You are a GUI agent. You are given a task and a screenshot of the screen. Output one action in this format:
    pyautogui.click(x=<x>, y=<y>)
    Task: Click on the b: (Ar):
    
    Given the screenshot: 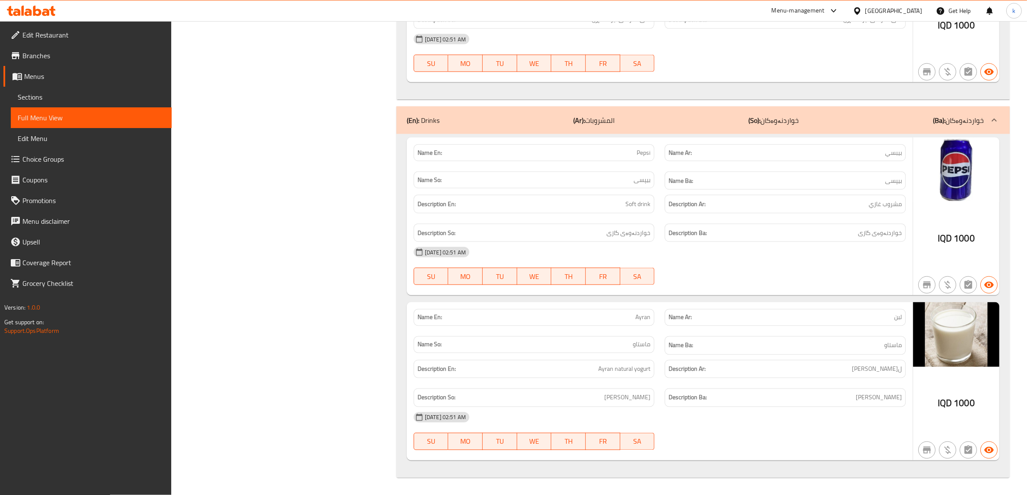 What is the action you would take?
    pyautogui.click(x=579, y=120)
    